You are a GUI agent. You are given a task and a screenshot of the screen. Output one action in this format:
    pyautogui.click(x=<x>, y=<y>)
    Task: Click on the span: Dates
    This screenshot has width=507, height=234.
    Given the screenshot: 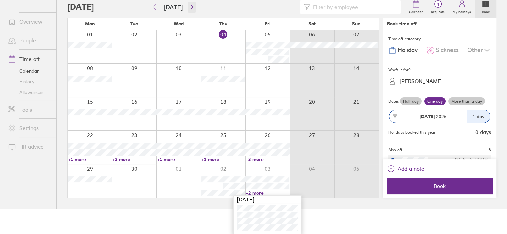 What is the action you would take?
    pyautogui.click(x=393, y=101)
    